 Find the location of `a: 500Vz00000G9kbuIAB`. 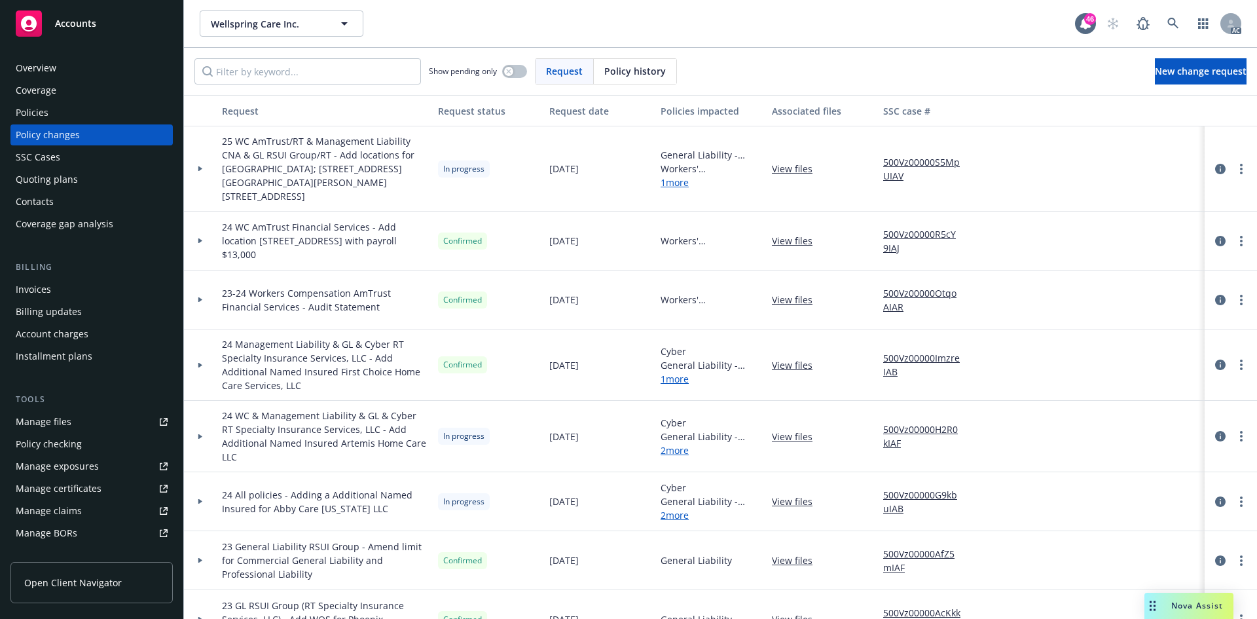

a: 500Vz00000G9kbuIAB is located at coordinates (927, 502).